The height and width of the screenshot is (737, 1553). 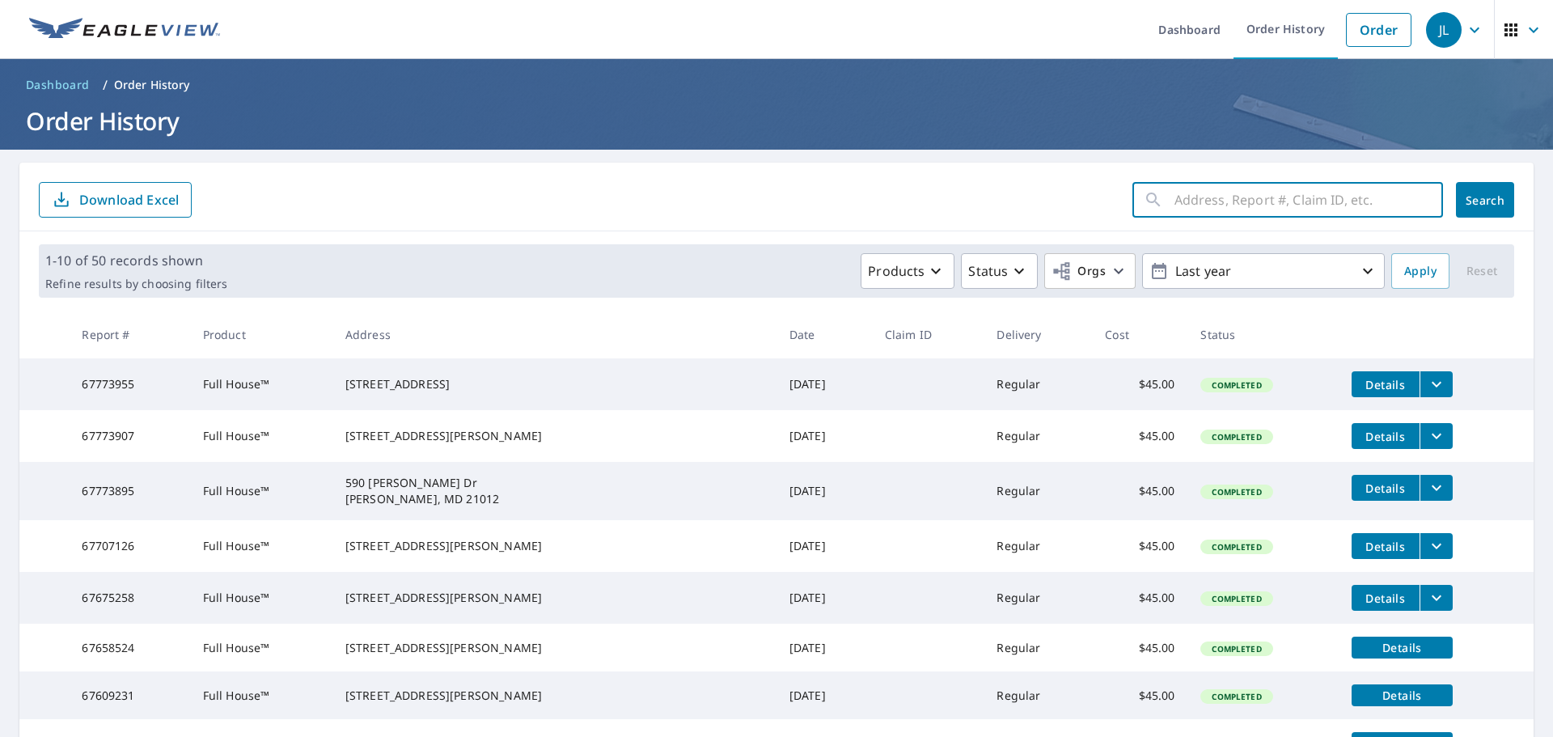 What do you see at coordinates (1264, 271) in the screenshot?
I see `p: Last year` at bounding box center [1264, 271].